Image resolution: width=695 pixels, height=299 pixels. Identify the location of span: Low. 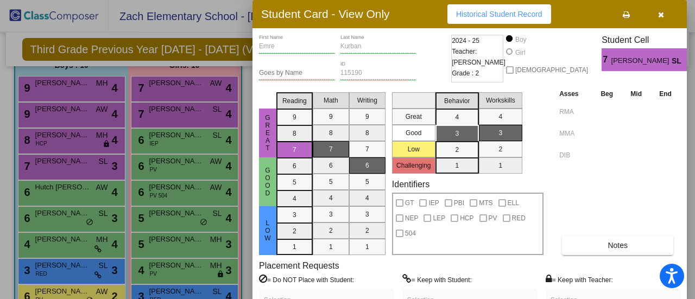
(268, 231).